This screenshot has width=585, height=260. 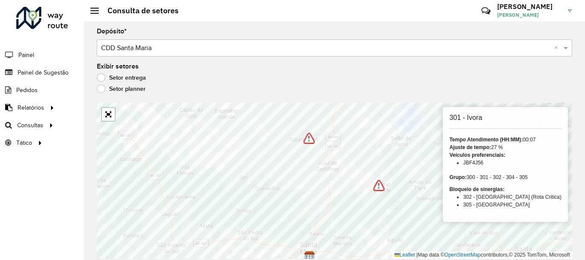 What do you see at coordinates (26, 55) in the screenshot?
I see `span: Painel` at bounding box center [26, 55].